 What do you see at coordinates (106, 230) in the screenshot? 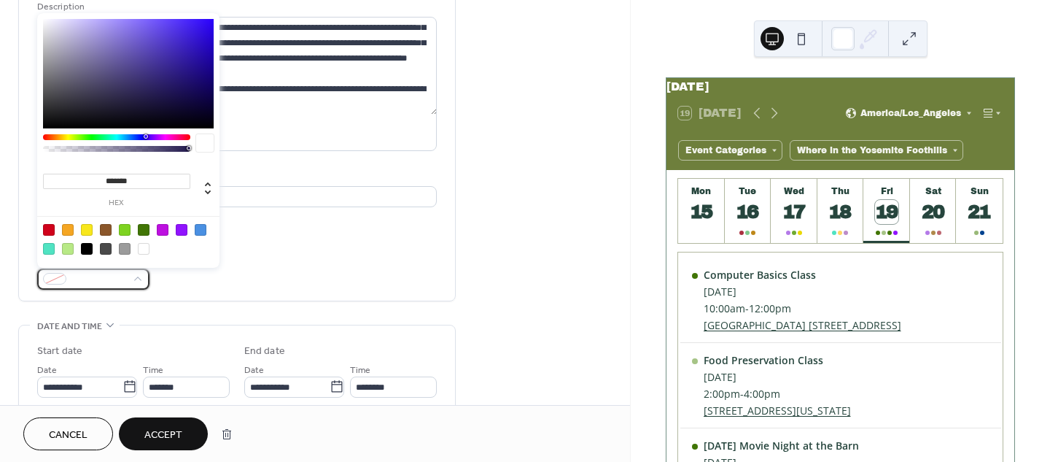
I see `div: #8B572A` at bounding box center [106, 230].